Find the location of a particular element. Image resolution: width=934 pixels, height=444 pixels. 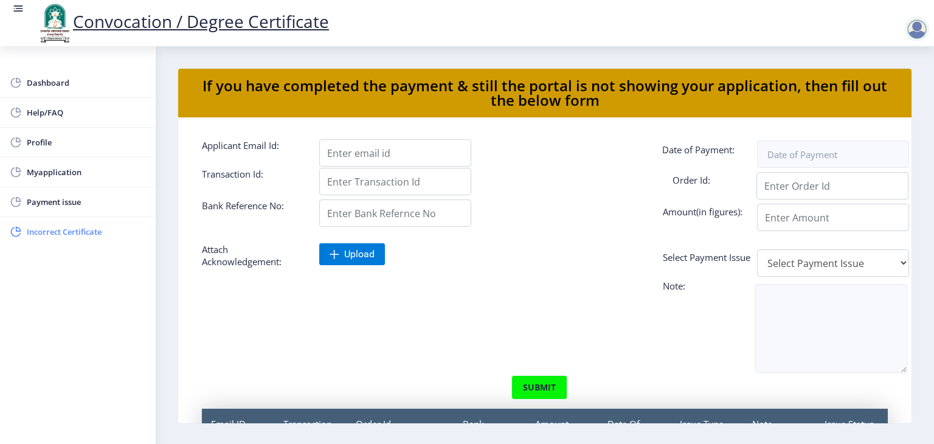

label: Note: is located at coordinates (712, 288).